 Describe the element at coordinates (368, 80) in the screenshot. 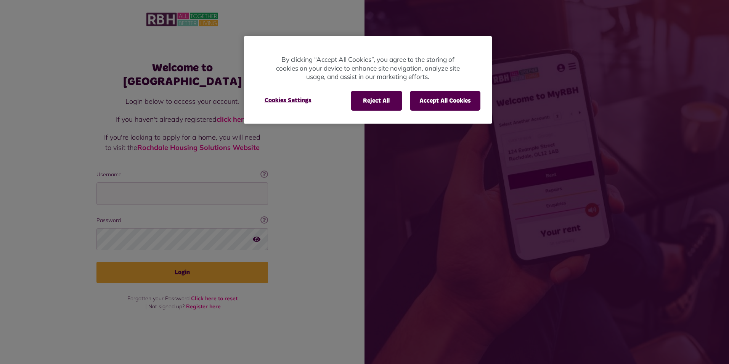

I see `div: Privacy` at that location.